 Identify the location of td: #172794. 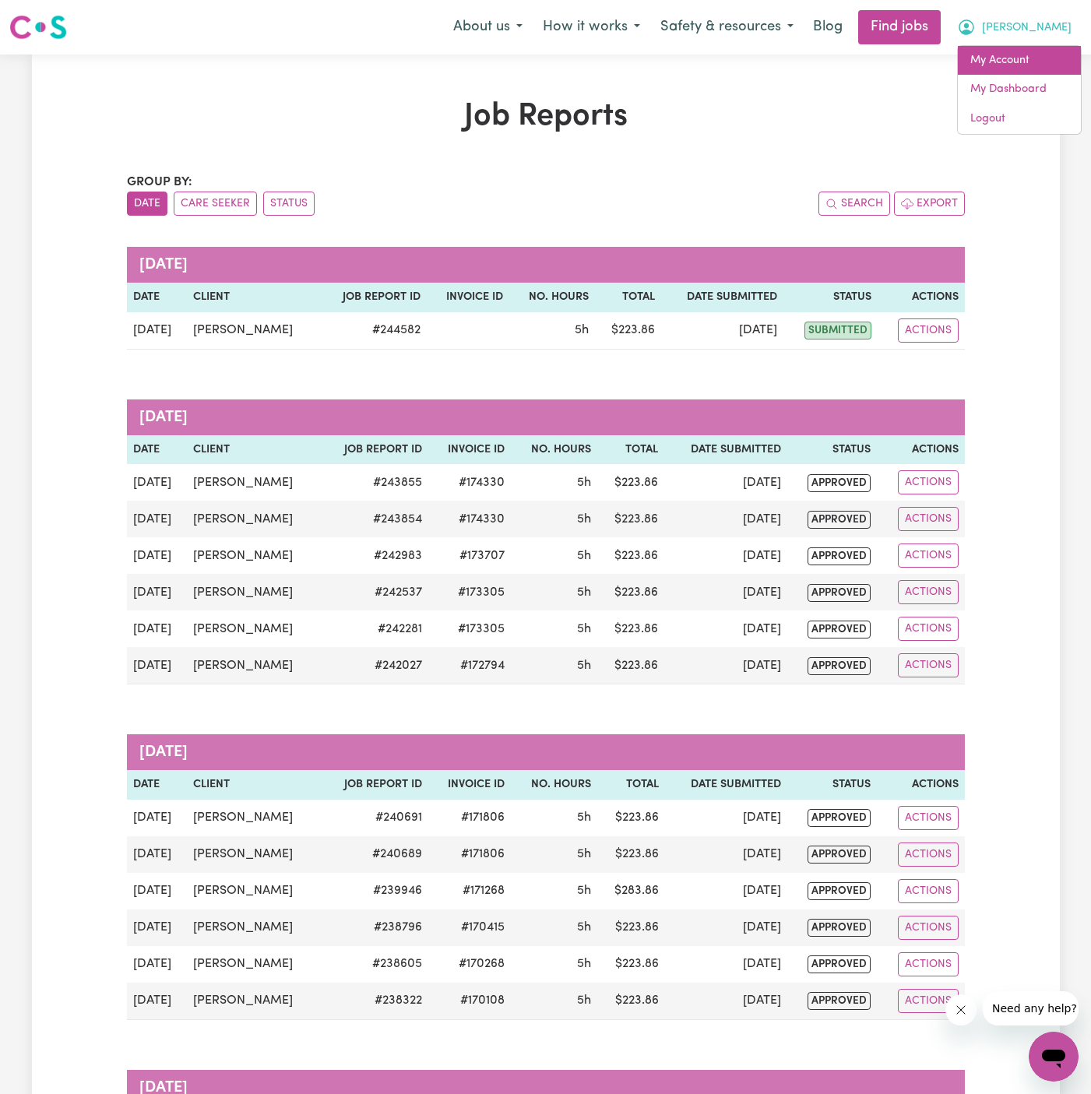
(469, 666).